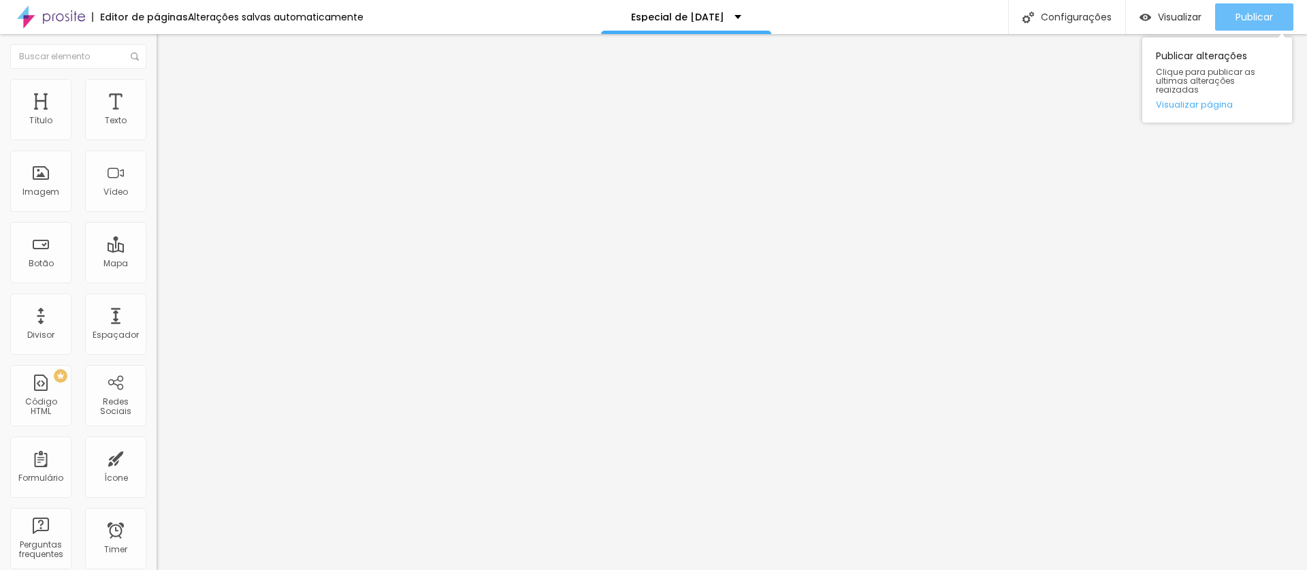  Describe the element at coordinates (1217, 104) in the screenshot. I see `a: Visualizar página` at that location.